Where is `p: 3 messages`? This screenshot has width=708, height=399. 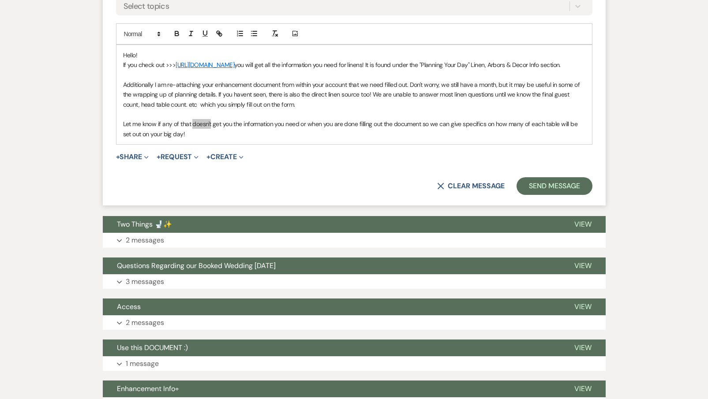
p: 3 messages is located at coordinates (145, 282).